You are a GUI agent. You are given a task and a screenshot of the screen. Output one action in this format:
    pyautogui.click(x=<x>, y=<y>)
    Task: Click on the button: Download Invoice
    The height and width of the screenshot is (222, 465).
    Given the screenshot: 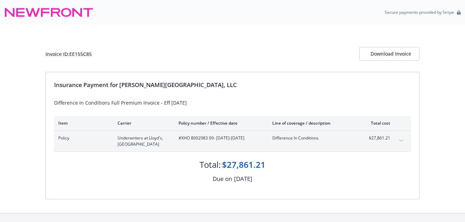 What is the action you would take?
    pyautogui.click(x=389, y=54)
    